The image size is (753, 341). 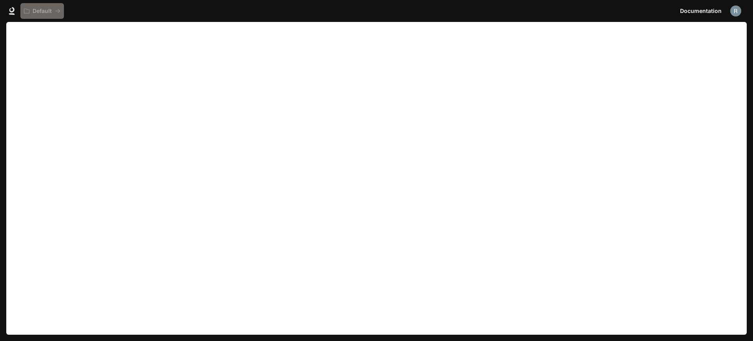 I want to click on p: Default, so click(x=42, y=11).